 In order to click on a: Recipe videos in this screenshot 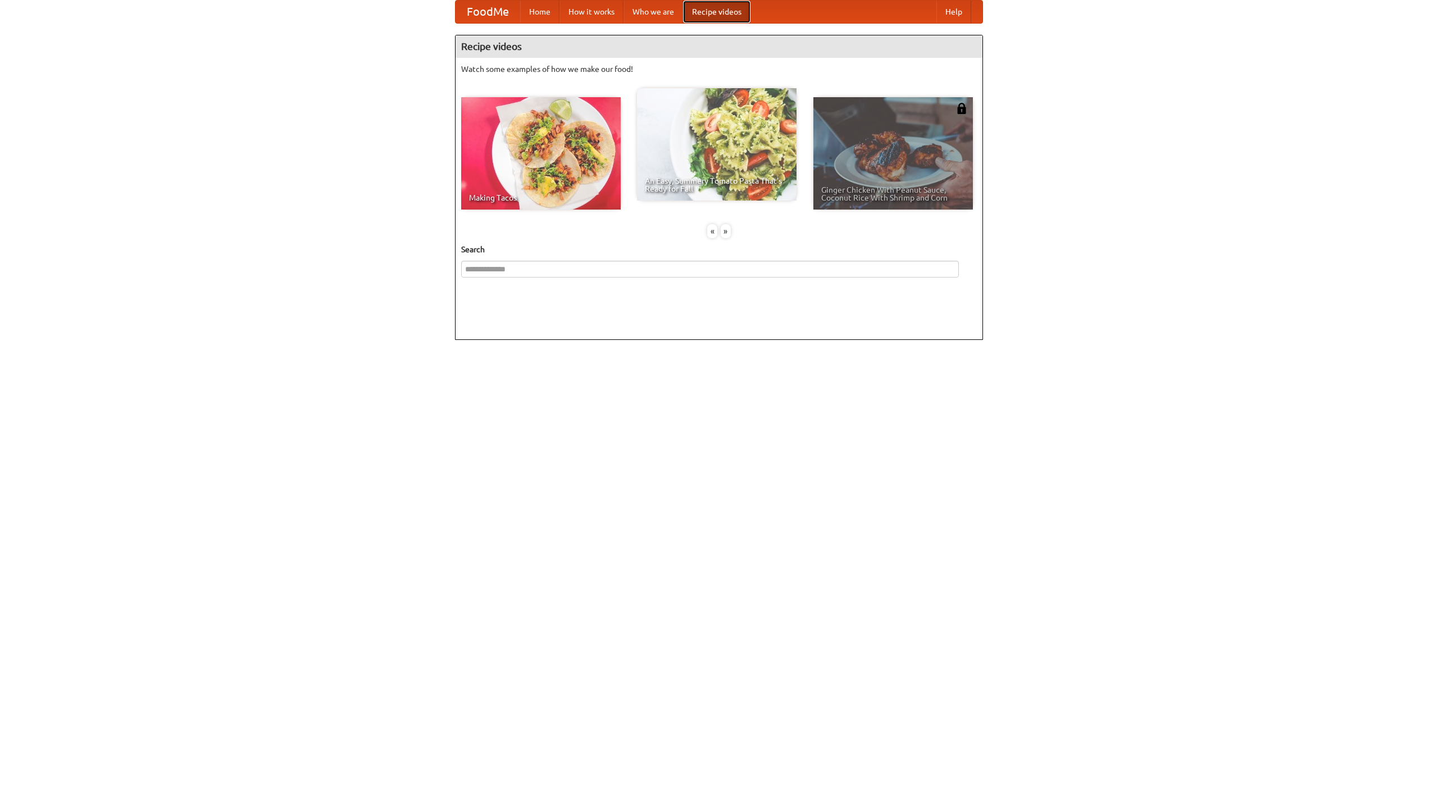, I will do `click(717, 12)`.